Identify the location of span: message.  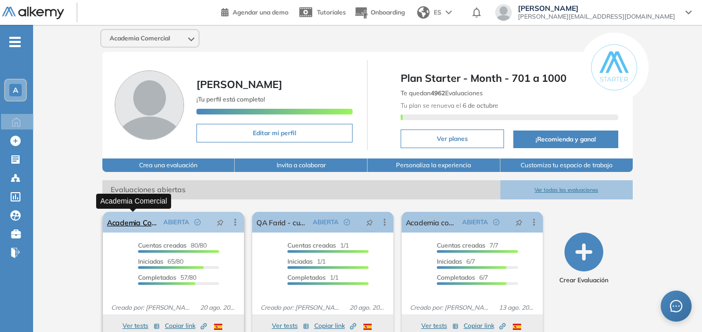
(677, 306).